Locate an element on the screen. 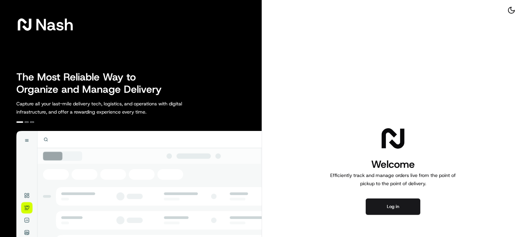  span: Nash is located at coordinates (54, 25).